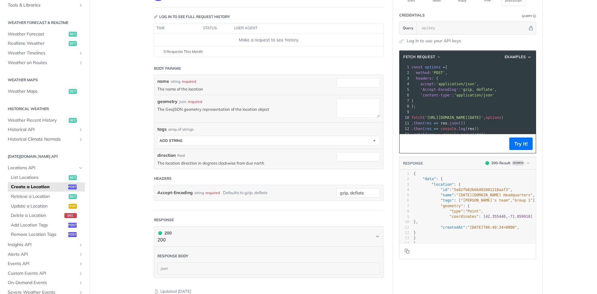 Image resolution: width=597 pixels, height=294 pixels. I want to click on a: Delete a Locationdel, so click(46, 215).